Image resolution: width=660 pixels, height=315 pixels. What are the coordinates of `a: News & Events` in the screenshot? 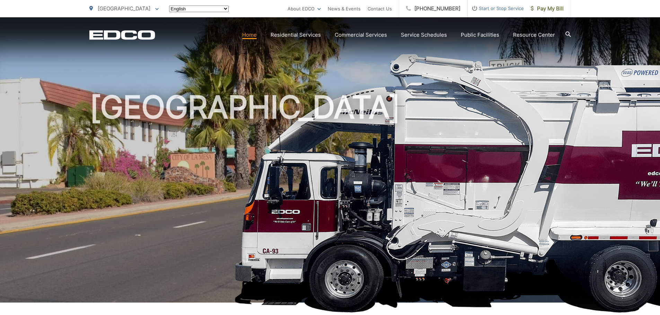 It's located at (344, 9).